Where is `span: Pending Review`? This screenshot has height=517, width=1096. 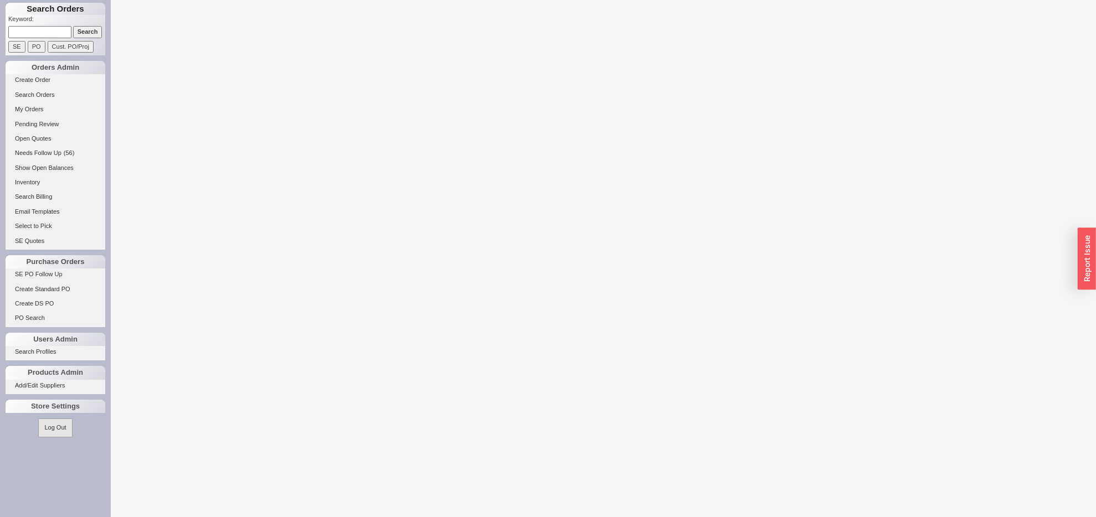
span: Pending Review is located at coordinates (37, 124).